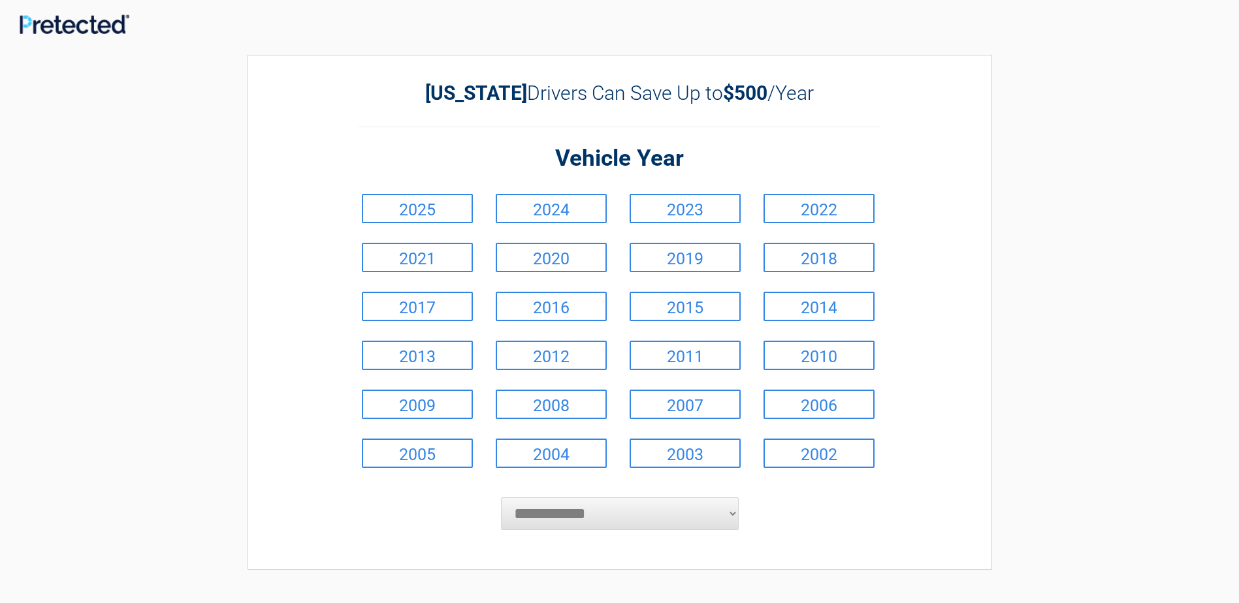 Image resolution: width=1239 pixels, height=603 pixels. I want to click on a: 2019, so click(685, 257).